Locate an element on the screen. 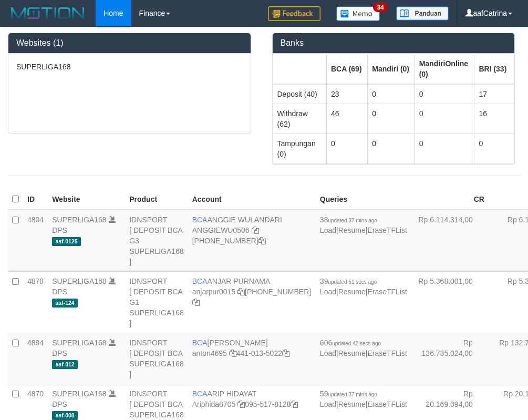 This screenshot has height=420, width=528. td: 4878 is located at coordinates (35, 302).